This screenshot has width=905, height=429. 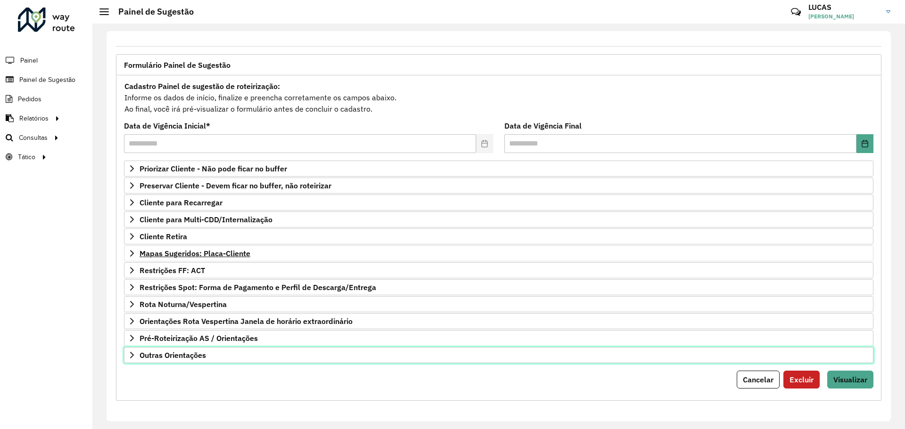 I want to click on a: Restrições FF: ACT, so click(x=499, y=271).